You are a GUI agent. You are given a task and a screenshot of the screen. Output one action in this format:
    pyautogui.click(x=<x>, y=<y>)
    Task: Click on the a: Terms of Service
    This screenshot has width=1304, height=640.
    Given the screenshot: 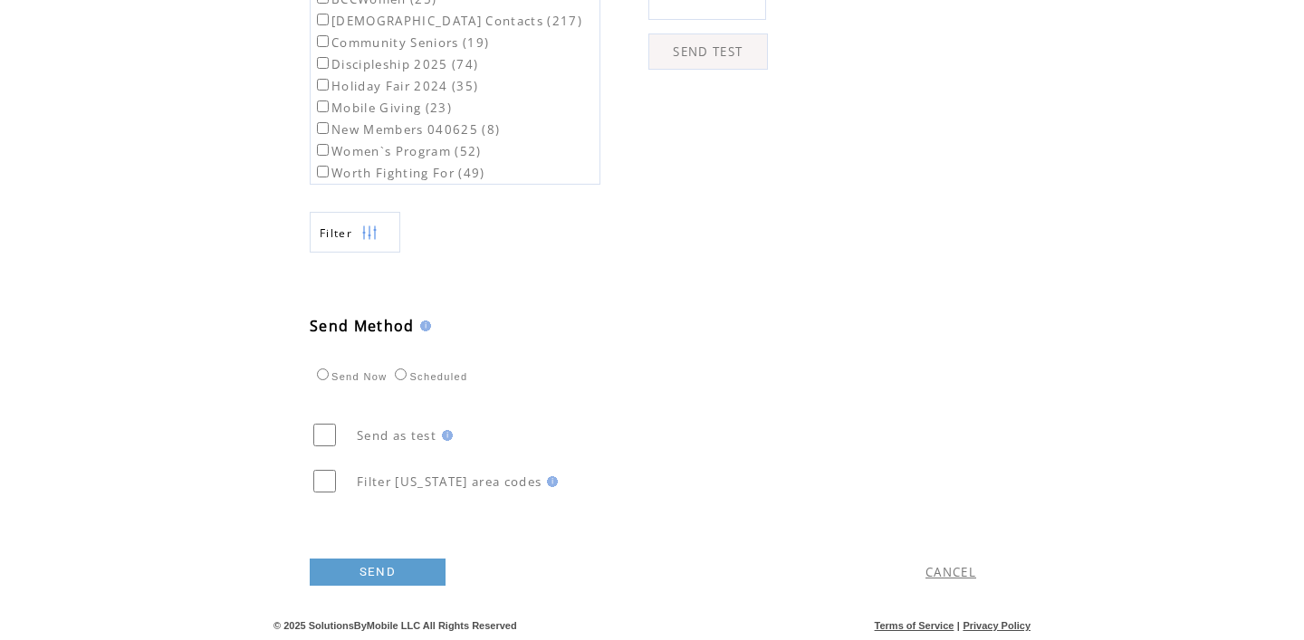 What is the action you would take?
    pyautogui.click(x=915, y=626)
    